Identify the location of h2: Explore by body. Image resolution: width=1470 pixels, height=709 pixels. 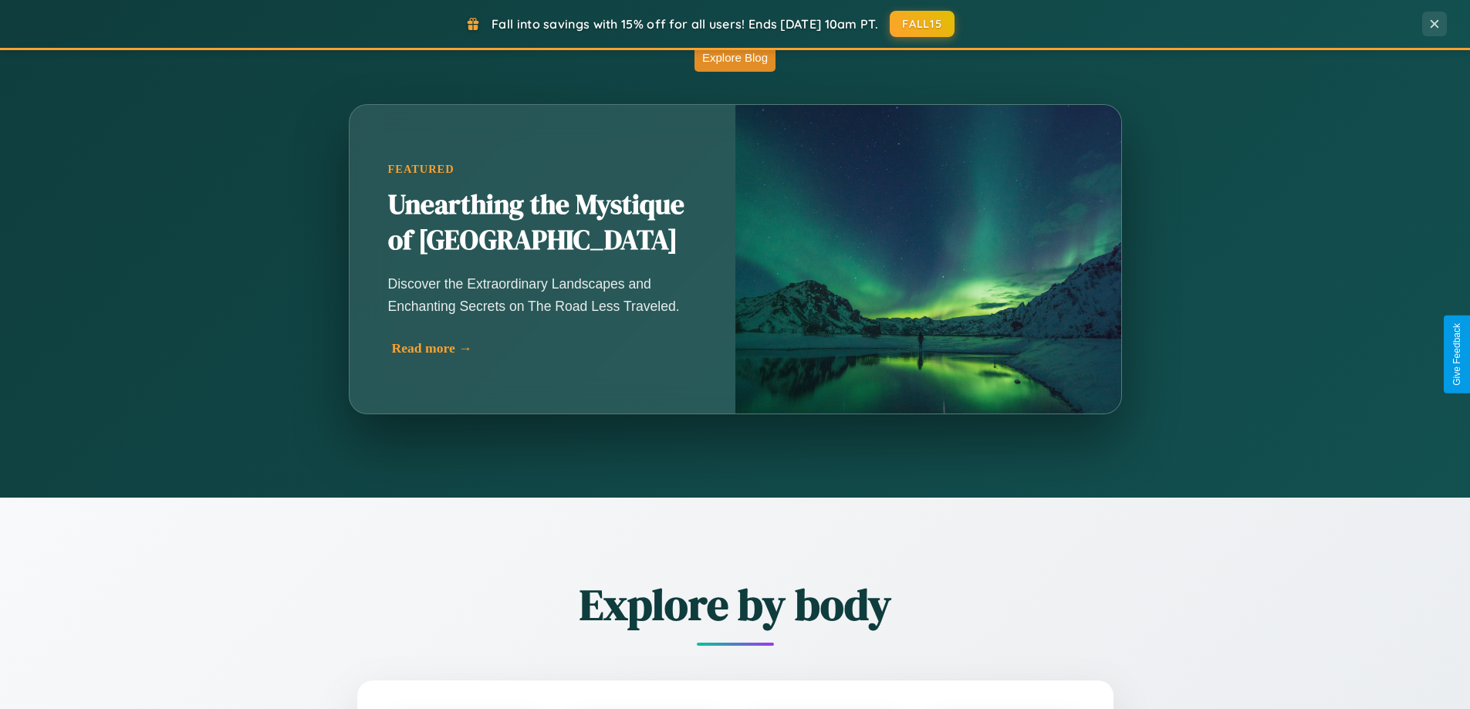
(735, 604).